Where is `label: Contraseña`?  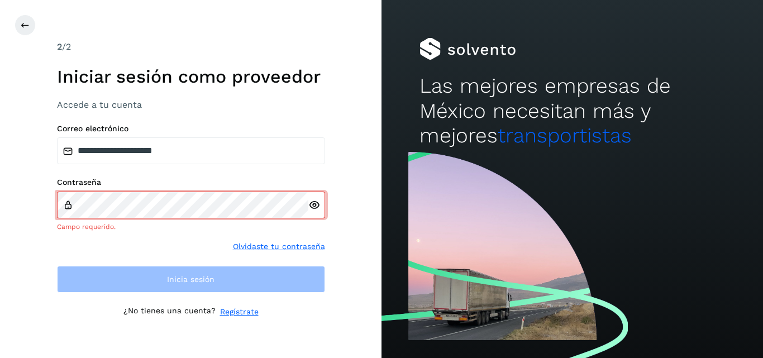
label: Contraseña is located at coordinates (191, 182).